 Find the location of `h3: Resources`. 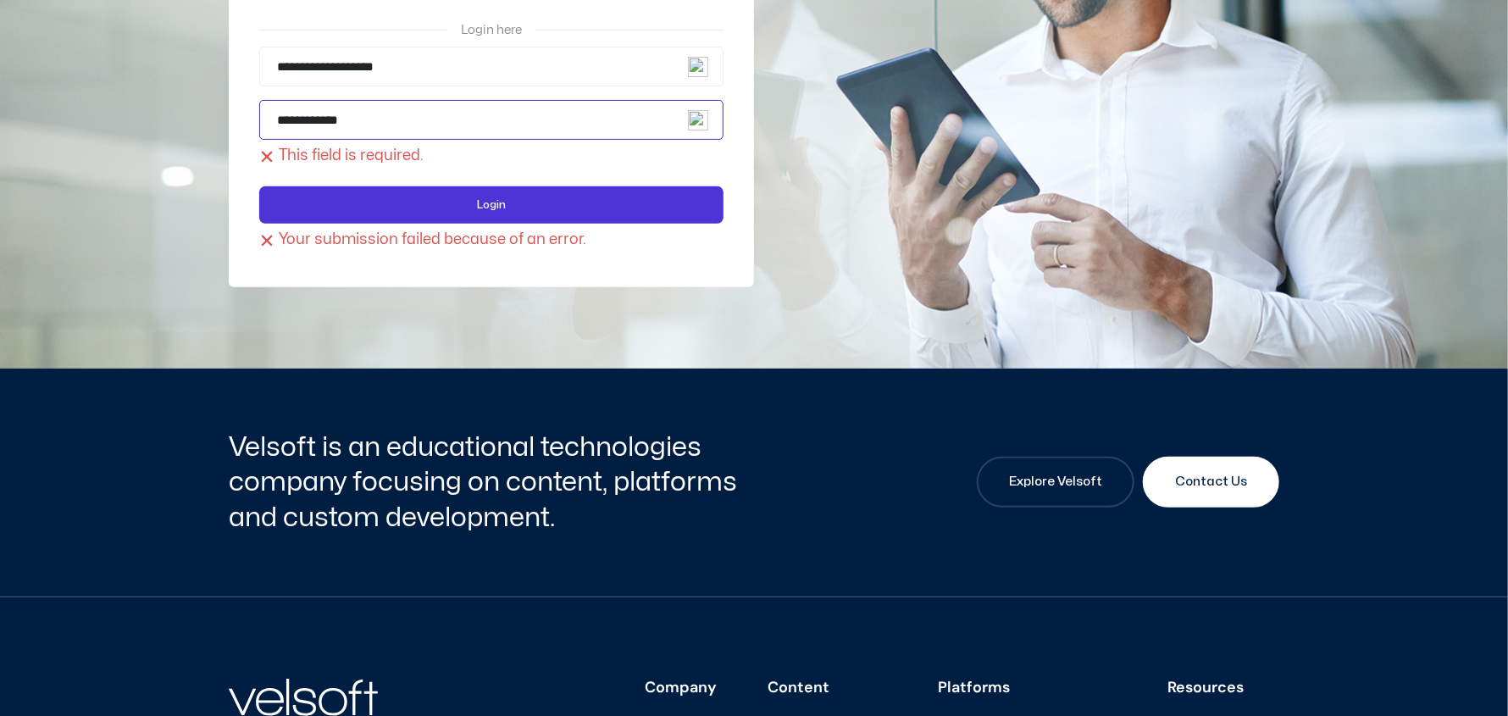

h3: Resources is located at coordinates (1223, 688).